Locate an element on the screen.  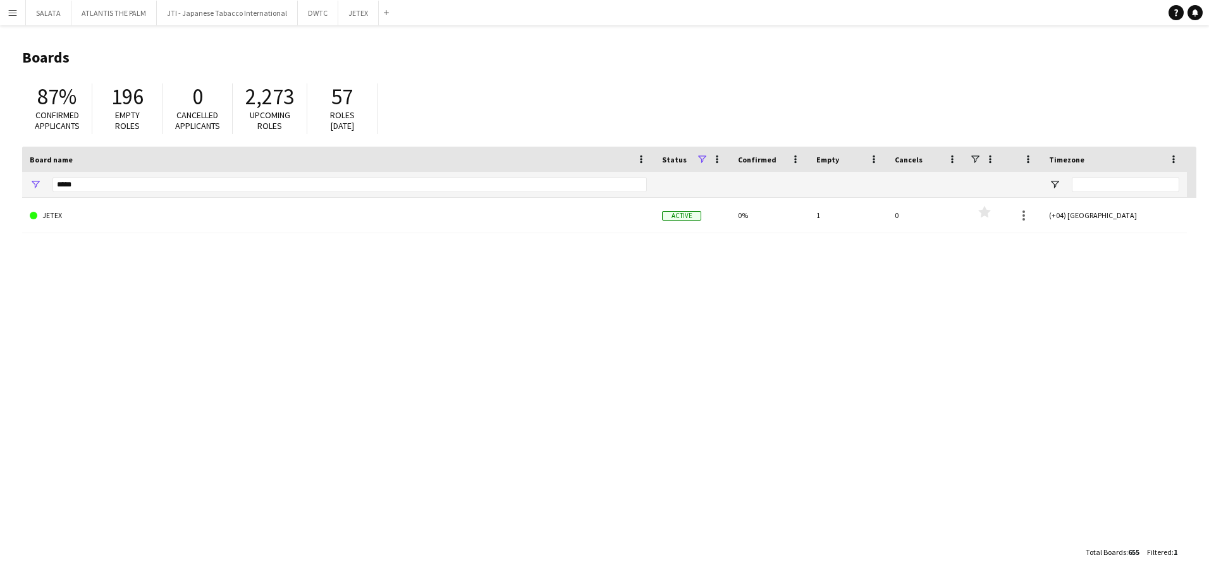
span: Confirmed is located at coordinates (757, 159).